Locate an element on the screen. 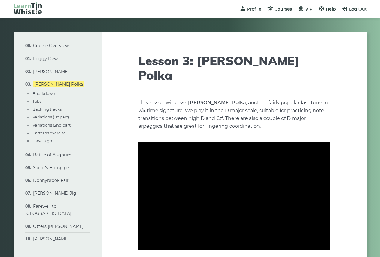 The image size is (380, 257). a: Variations (1st part) is located at coordinates (51, 117).